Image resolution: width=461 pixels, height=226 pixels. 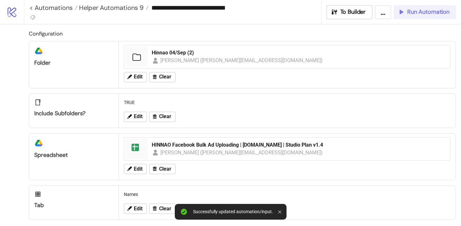 I want to click on button: Run Automation, so click(x=425, y=12).